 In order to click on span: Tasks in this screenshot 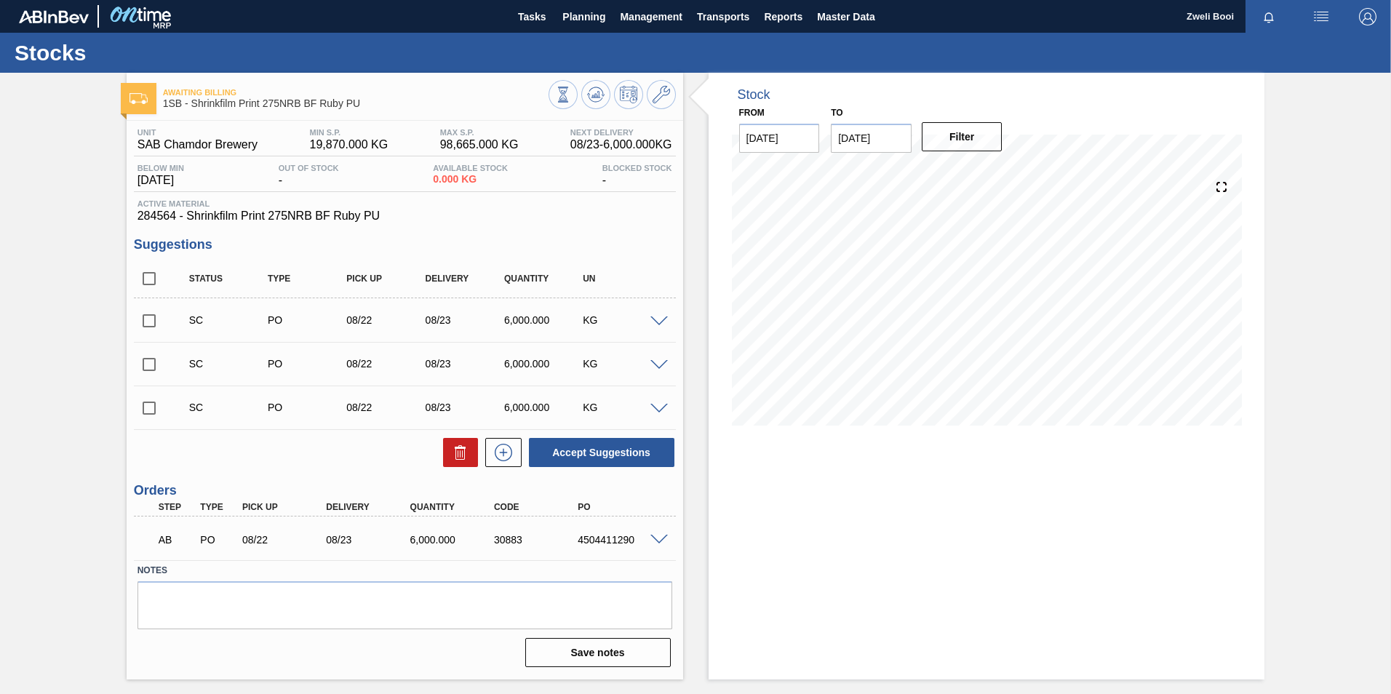, I will do `click(532, 17)`.